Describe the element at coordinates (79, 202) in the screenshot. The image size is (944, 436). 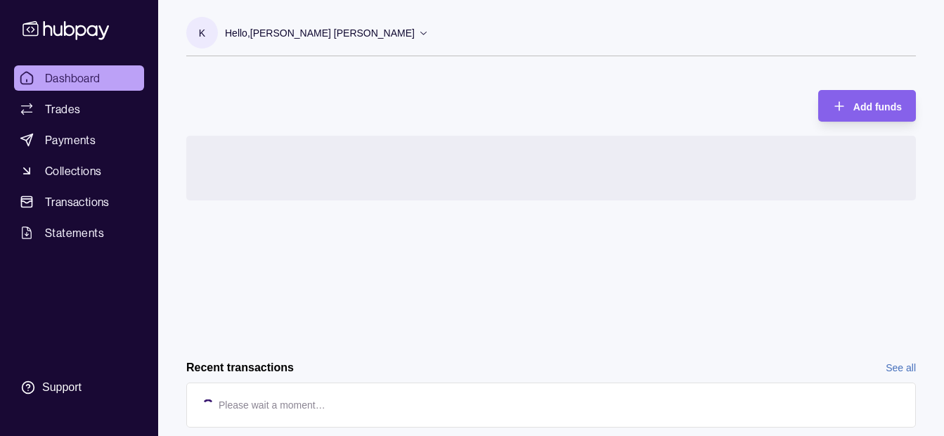
I see `a: Transactions` at that location.